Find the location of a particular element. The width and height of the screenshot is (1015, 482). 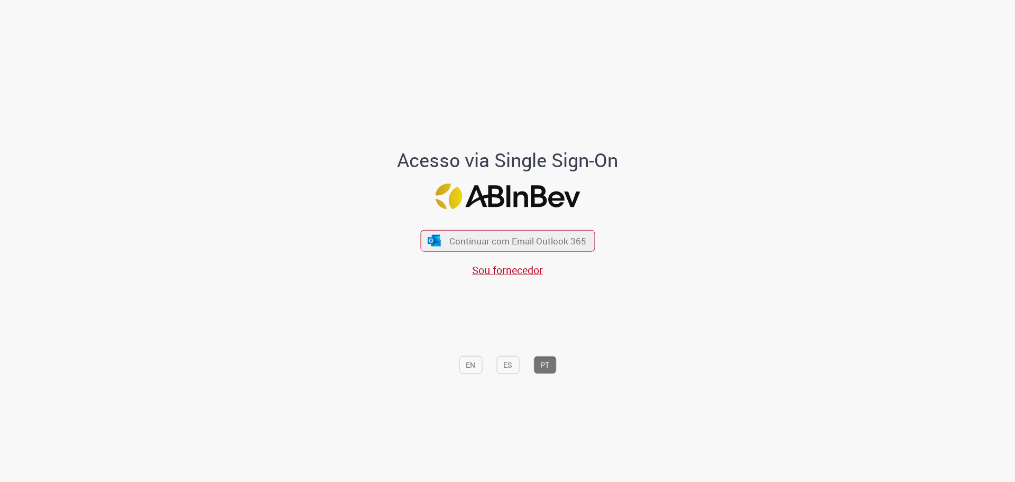

button: EN is located at coordinates (471, 364).